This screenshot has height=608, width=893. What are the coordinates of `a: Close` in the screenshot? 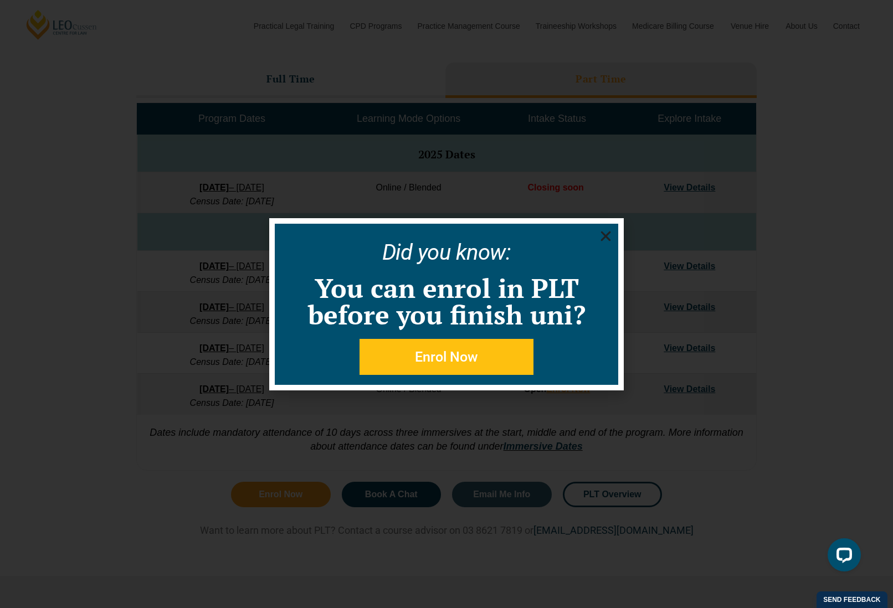 It's located at (605, 236).